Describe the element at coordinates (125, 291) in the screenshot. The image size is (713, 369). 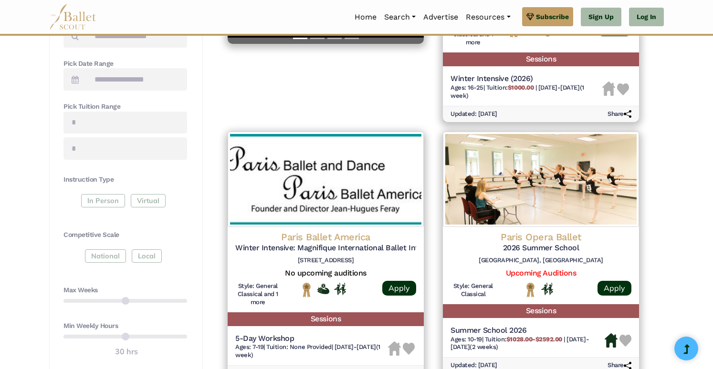
I see `h4: Max Weeks` at that location.